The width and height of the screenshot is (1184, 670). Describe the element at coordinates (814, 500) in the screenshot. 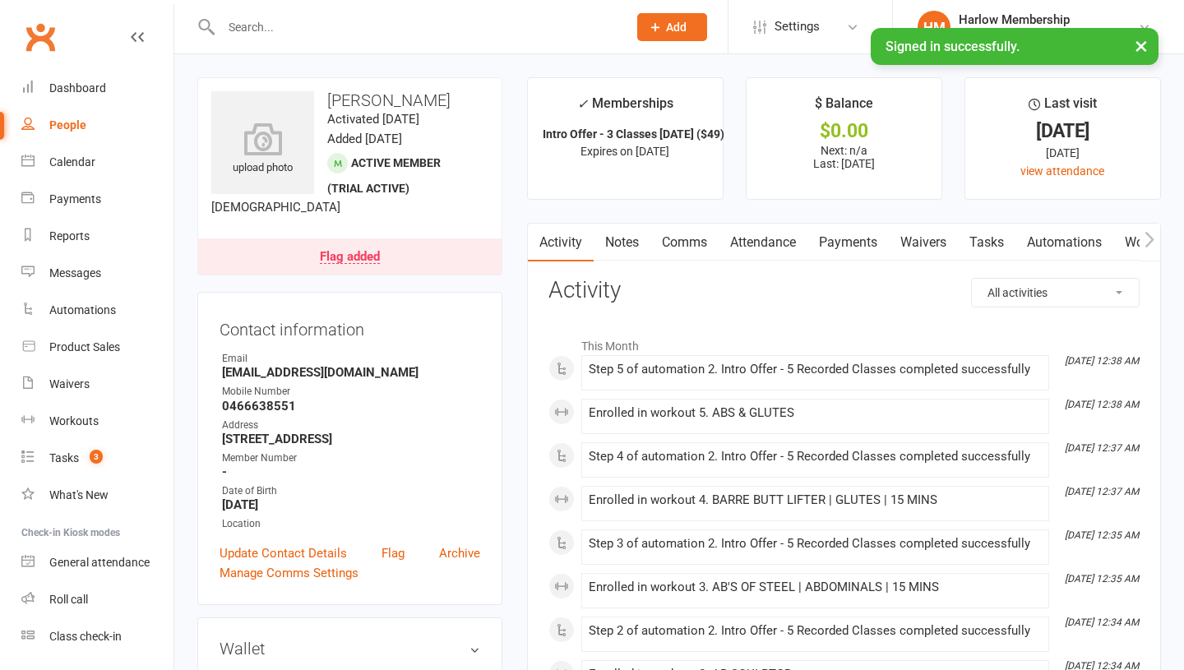

I see `div: Enrolled in workout 4. BARRE BUTT LIFTER | GLUTES | 15 MINS` at that location.